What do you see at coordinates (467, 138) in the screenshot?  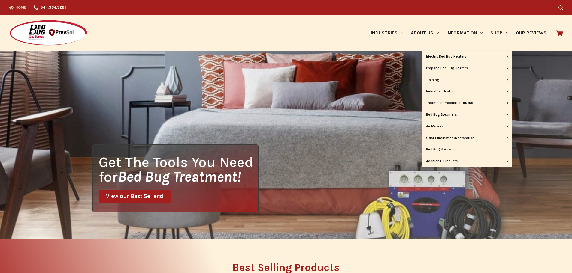 I see `a: Odor Elimination/Restoration` at bounding box center [467, 138].